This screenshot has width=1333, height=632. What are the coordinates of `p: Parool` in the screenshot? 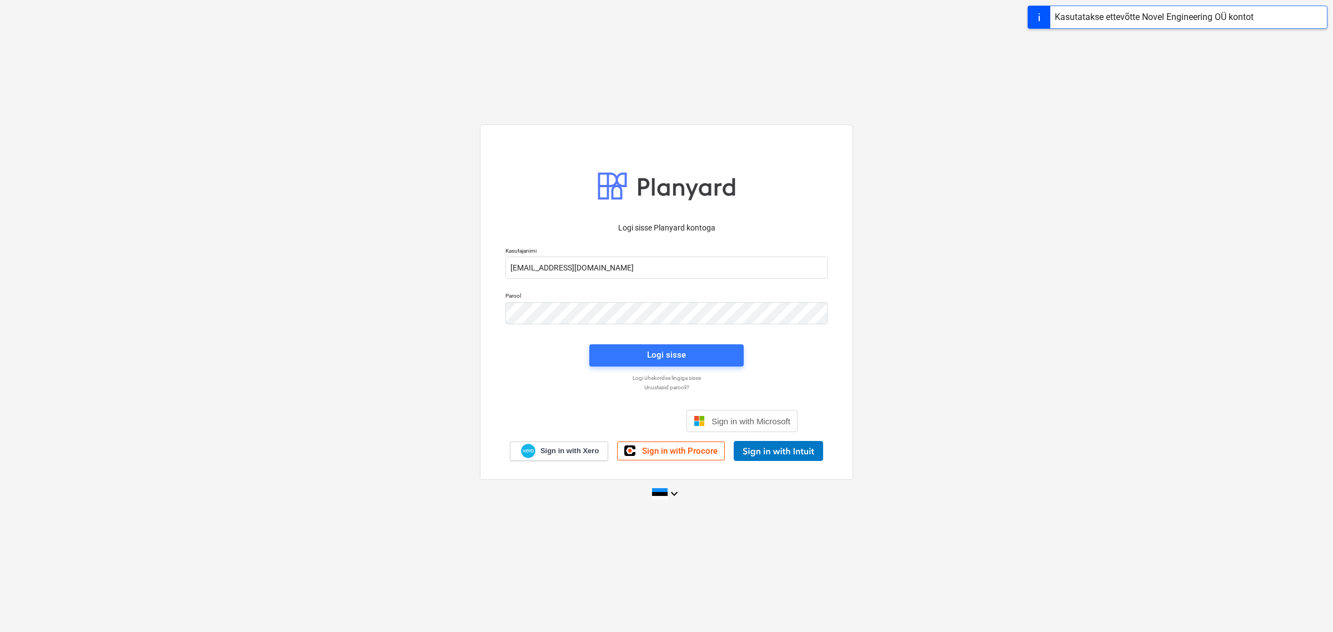 It's located at (666, 297).